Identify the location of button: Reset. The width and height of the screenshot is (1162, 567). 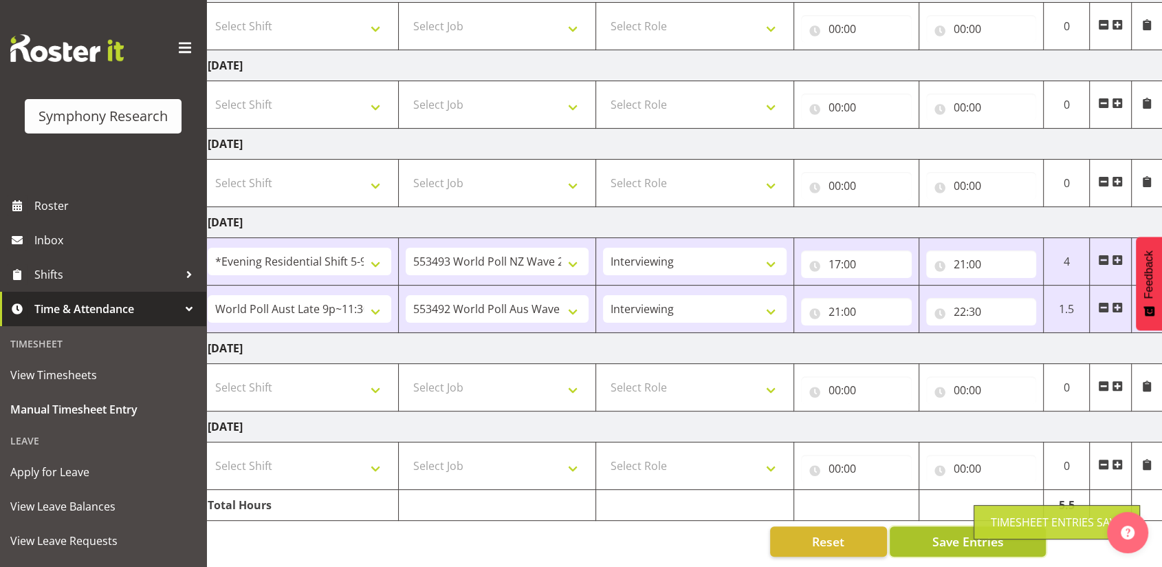
(828, 541).